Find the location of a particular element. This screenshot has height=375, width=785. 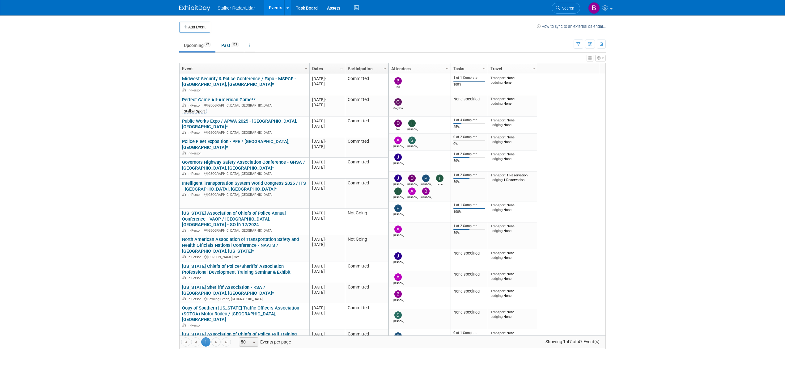

span: Search is located at coordinates (567, 8).